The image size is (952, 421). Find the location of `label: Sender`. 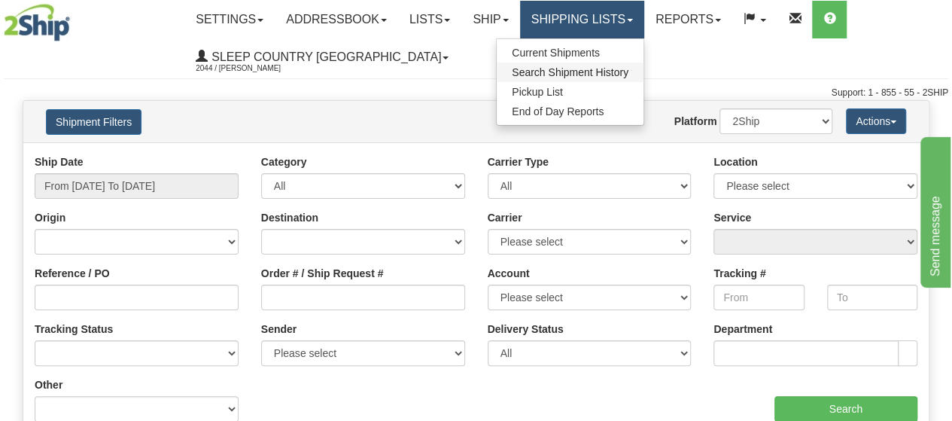

label: Sender is located at coordinates (279, 329).